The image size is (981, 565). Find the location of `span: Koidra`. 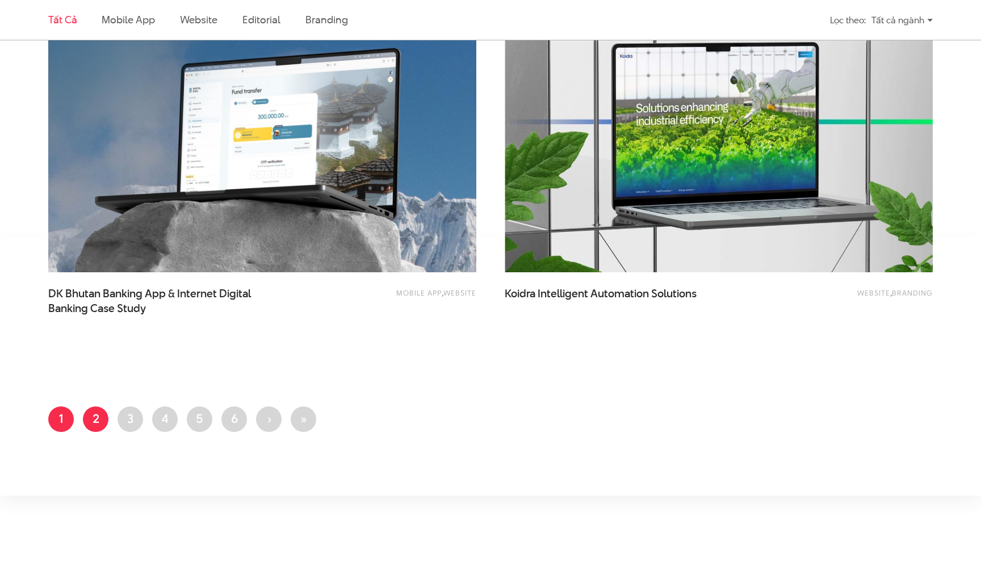

span: Koidra is located at coordinates (520, 293).